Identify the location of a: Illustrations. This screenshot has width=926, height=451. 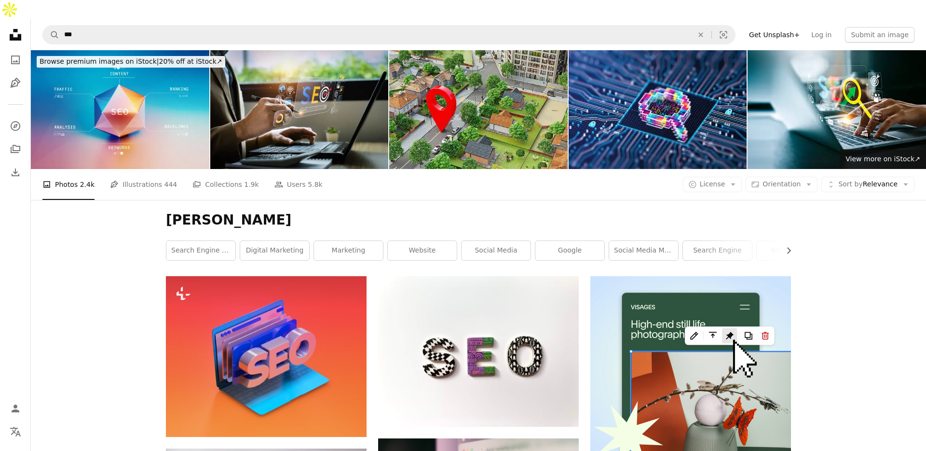
(15, 83).